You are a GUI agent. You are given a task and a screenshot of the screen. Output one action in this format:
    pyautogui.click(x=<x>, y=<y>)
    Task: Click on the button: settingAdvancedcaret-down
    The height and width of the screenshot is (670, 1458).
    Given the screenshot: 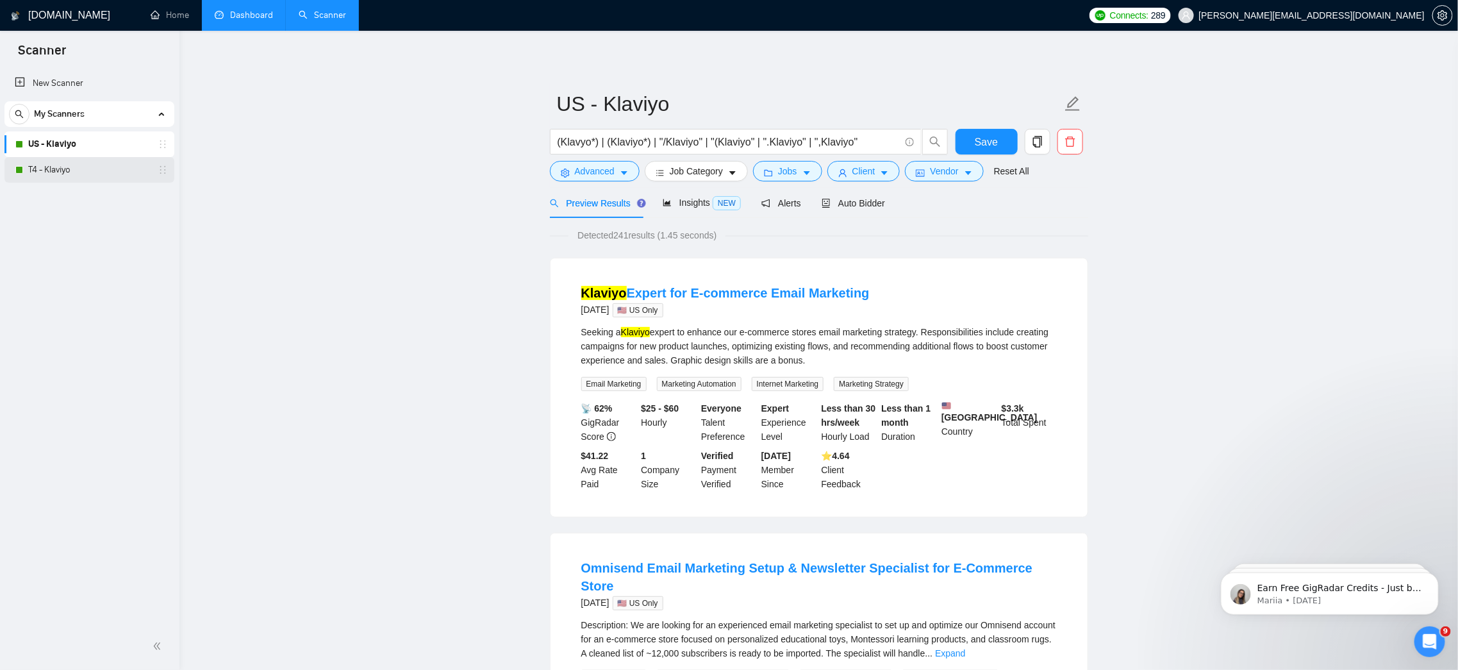 What is the action you would take?
    pyautogui.click(x=595, y=171)
    